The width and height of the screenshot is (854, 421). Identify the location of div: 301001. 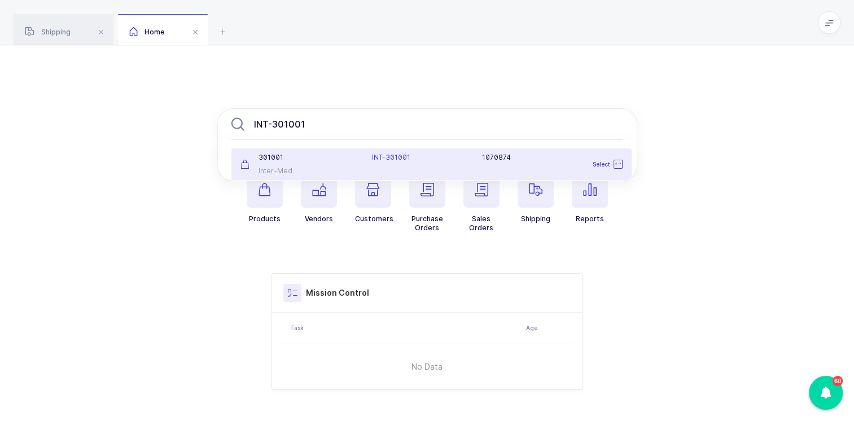
(300, 157).